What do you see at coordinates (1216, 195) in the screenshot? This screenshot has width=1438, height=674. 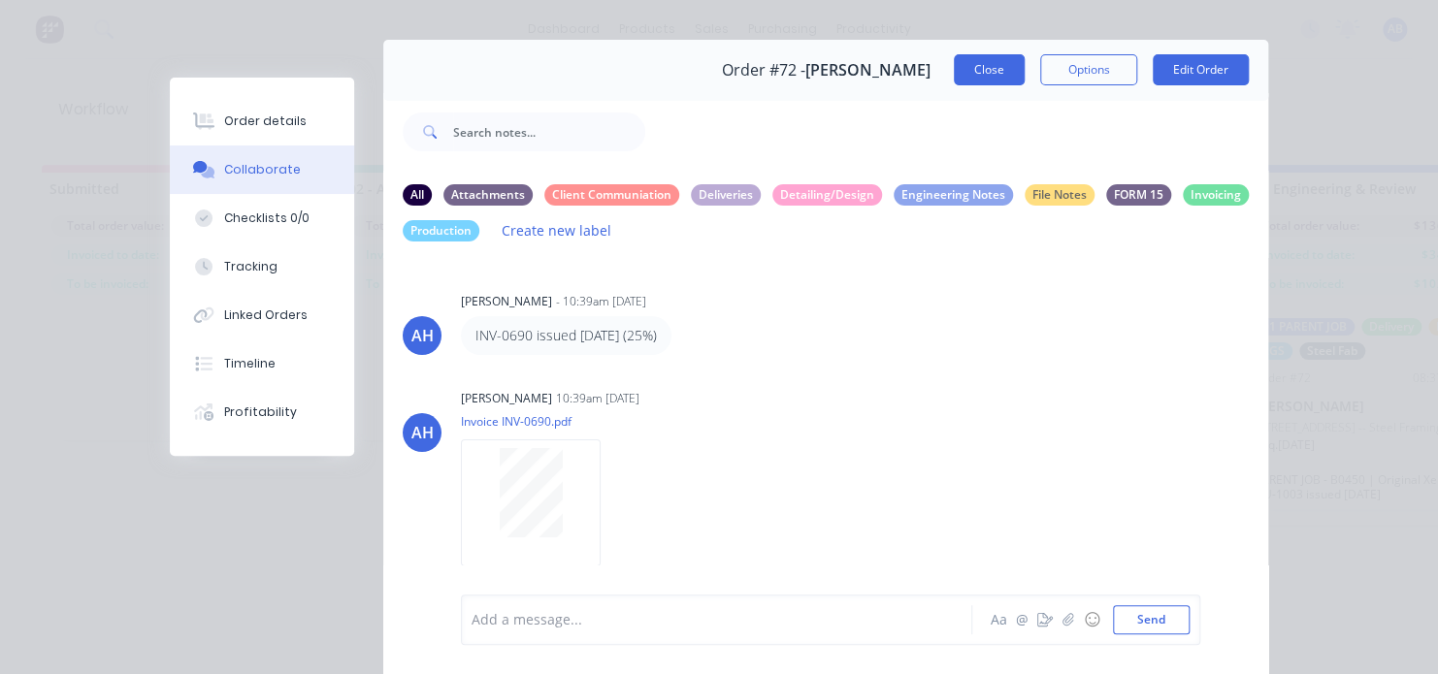 I see `div: Invoicing` at bounding box center [1216, 195].